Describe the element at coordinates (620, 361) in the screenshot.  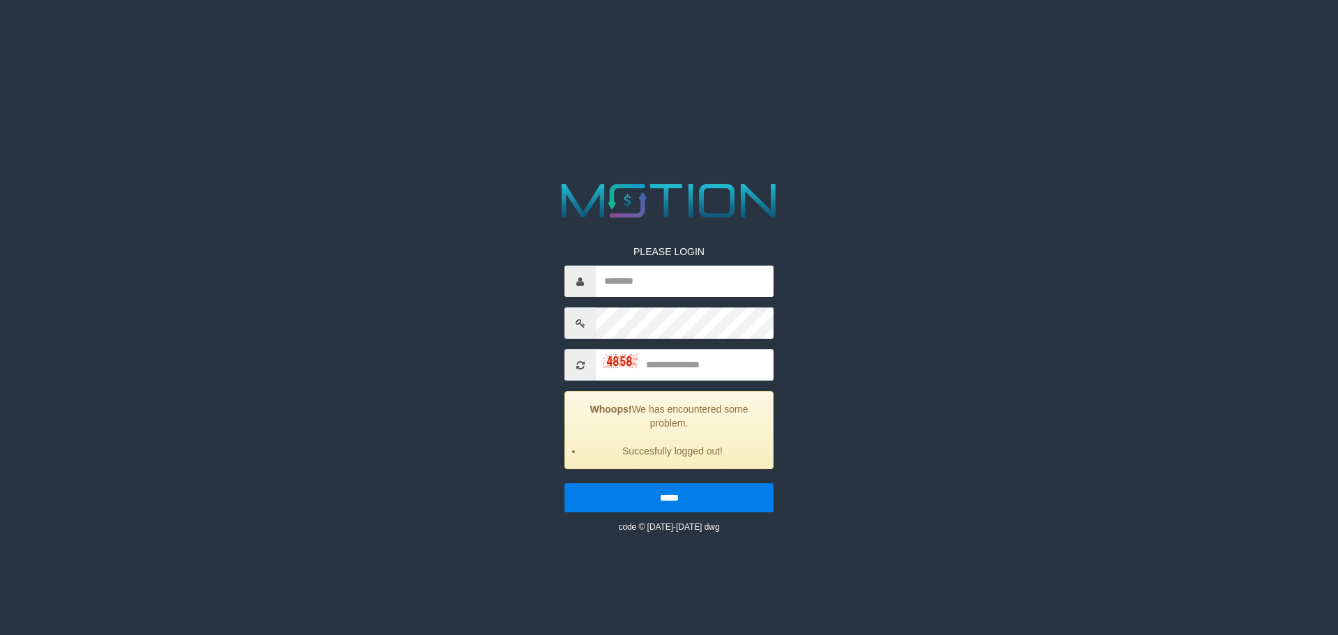
I see `img: captcha` at that location.